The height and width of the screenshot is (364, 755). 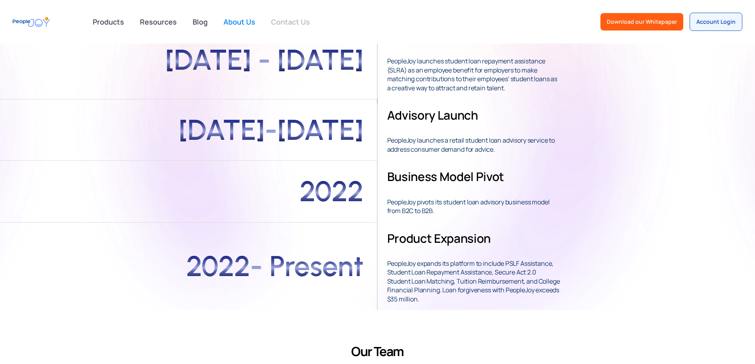 I want to click on strong: PeopleJoy launches a retail student loan advisory service to address consumer demand for advice., so click(x=471, y=140).